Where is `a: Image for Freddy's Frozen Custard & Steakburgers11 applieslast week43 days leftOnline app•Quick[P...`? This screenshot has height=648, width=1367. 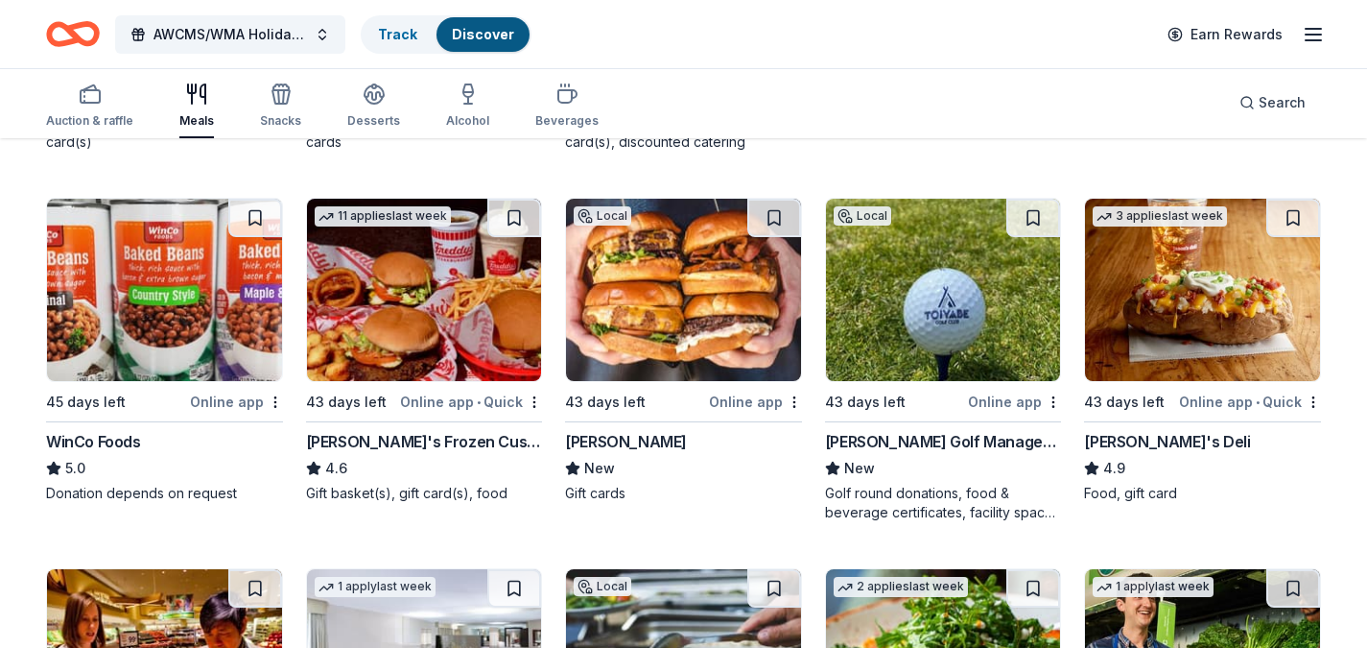 a: Image for Freddy's Frozen Custard & Steakburgers11 applieslast week43 days leftOnline app•Quick[P... is located at coordinates (424, 350).